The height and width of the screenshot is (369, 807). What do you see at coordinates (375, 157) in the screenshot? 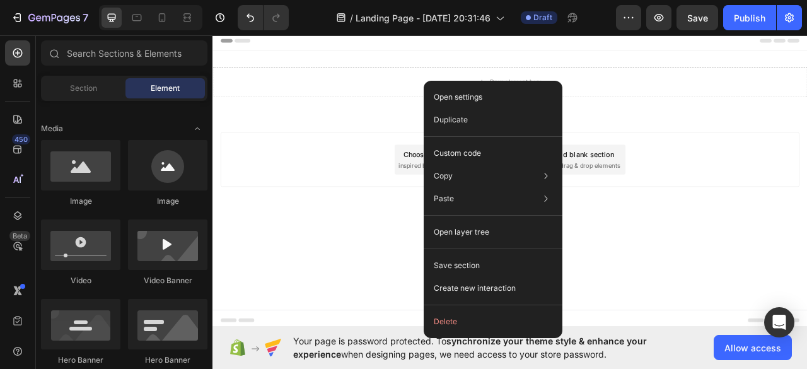
I see `div: Generate layout` at bounding box center [375, 157].